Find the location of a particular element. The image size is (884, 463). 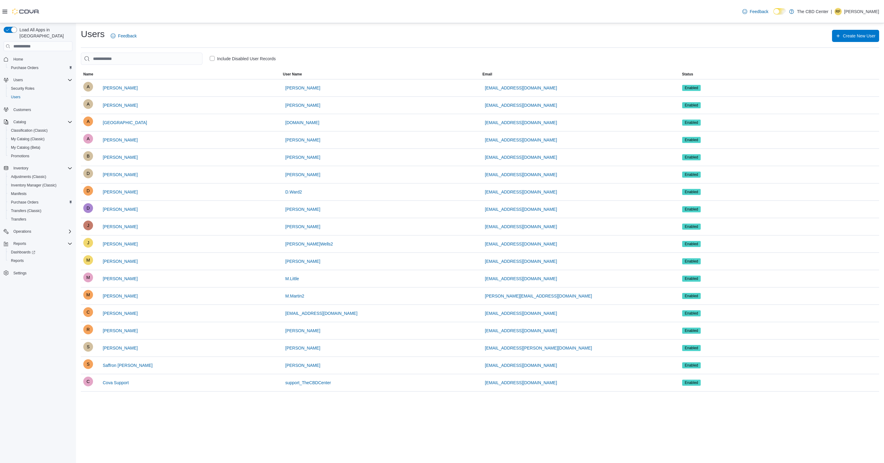

span: Classification (Classic) is located at coordinates (29, 130).